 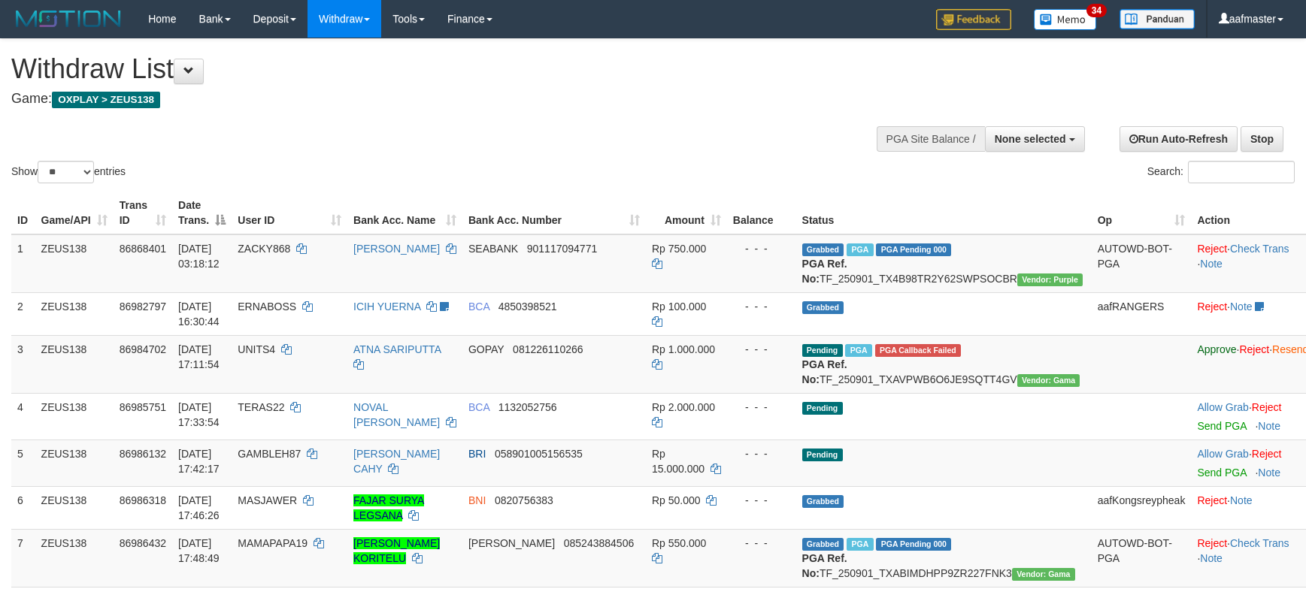 I want to click on span: ZACKY868, so click(x=264, y=249).